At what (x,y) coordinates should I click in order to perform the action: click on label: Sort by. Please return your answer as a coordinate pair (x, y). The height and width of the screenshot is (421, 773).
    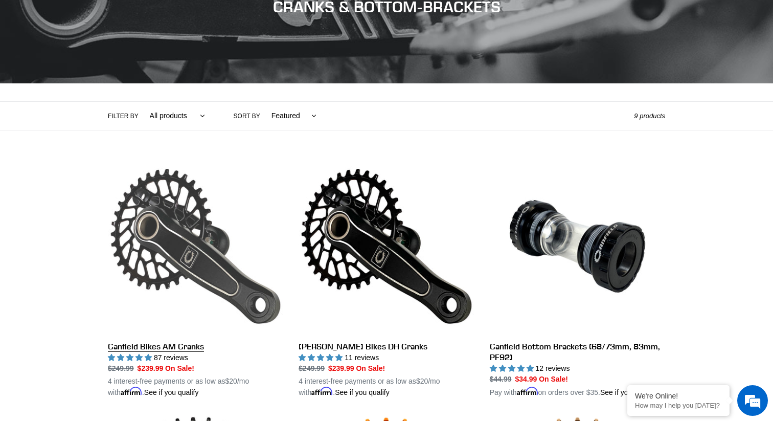
    Looking at the image, I should click on (247, 116).